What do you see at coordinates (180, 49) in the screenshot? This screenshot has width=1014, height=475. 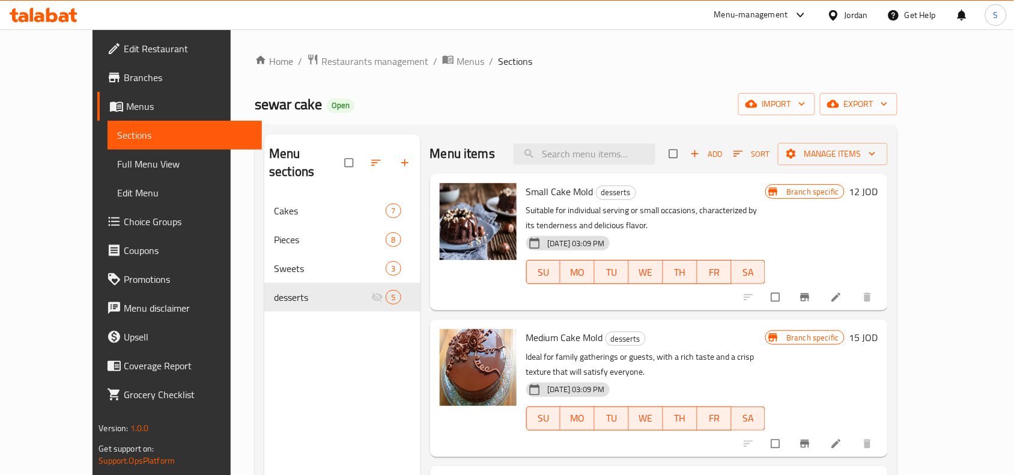 I see `a: Edit Restaurant` at bounding box center [180, 49].